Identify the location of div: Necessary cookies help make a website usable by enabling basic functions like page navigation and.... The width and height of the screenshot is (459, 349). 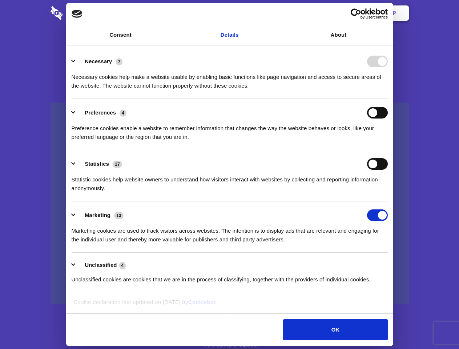
(230, 79).